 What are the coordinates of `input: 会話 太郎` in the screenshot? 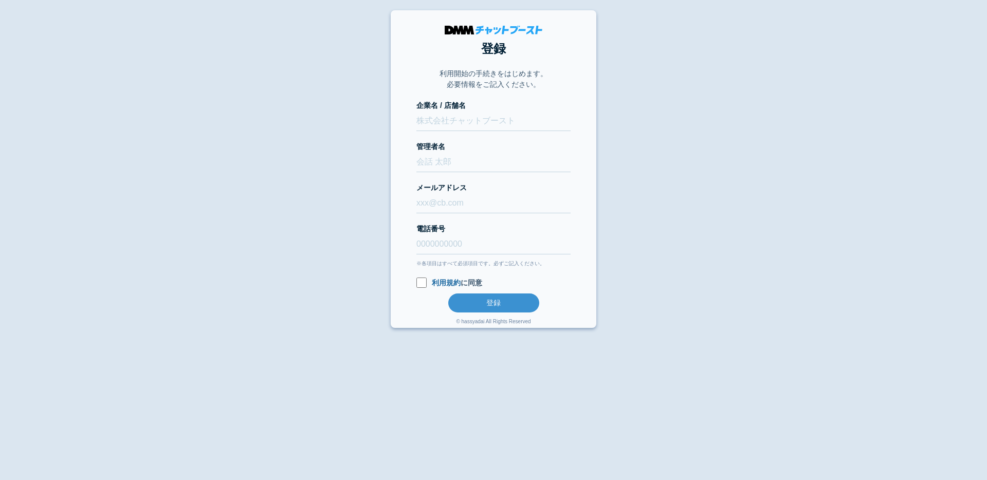 It's located at (493, 162).